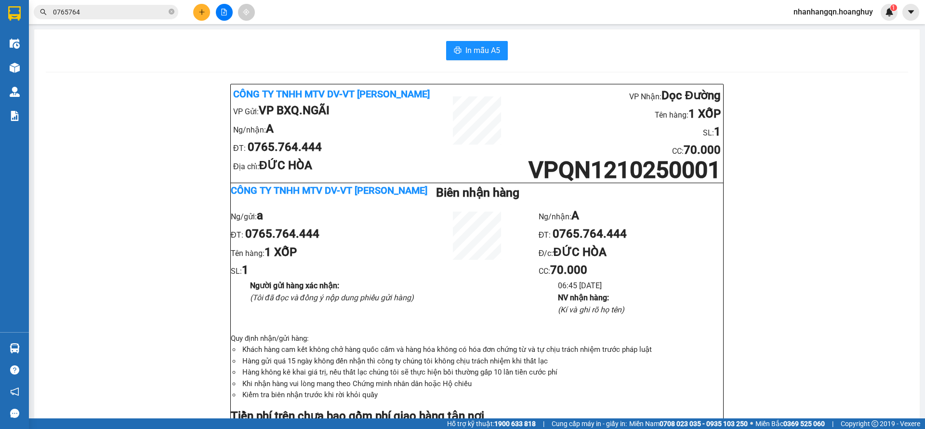 This screenshot has width=925, height=429. What do you see at coordinates (689, 424) in the screenshot?
I see `span: Miền Nam` at bounding box center [689, 424].